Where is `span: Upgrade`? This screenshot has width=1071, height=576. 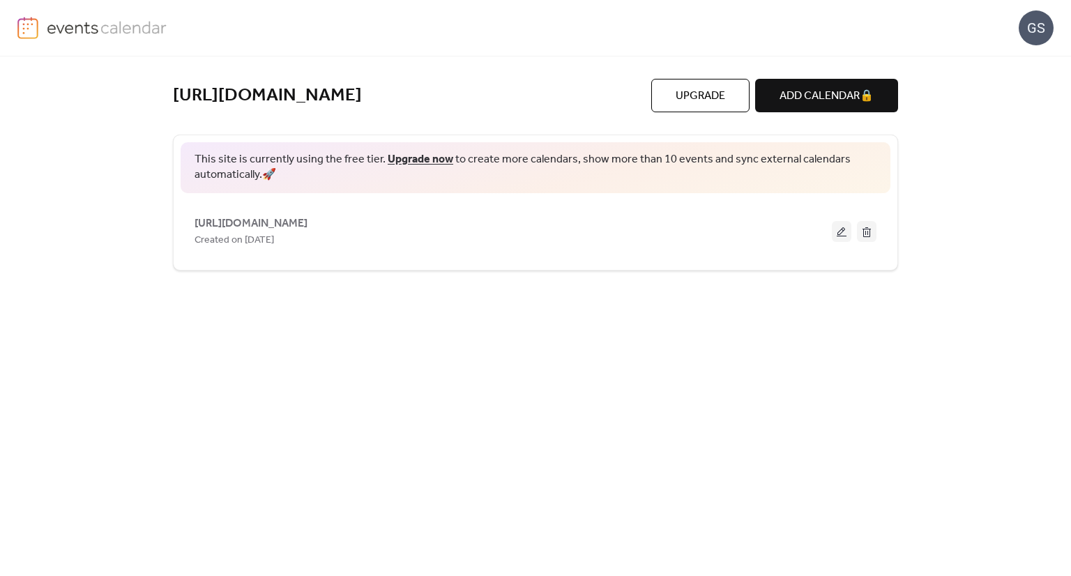 span: Upgrade is located at coordinates (700, 96).